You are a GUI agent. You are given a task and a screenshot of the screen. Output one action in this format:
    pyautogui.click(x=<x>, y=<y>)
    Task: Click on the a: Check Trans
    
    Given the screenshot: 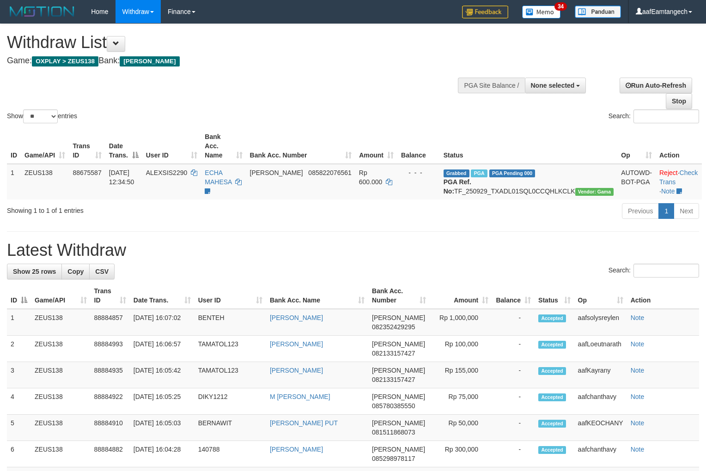 What is the action you would take?
    pyautogui.click(x=678, y=177)
    